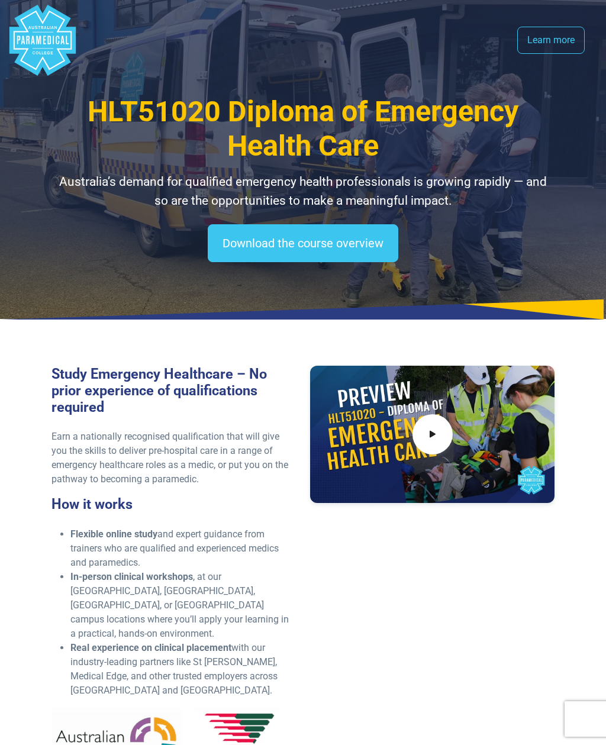  I want to click on a: Learn more, so click(551, 40).